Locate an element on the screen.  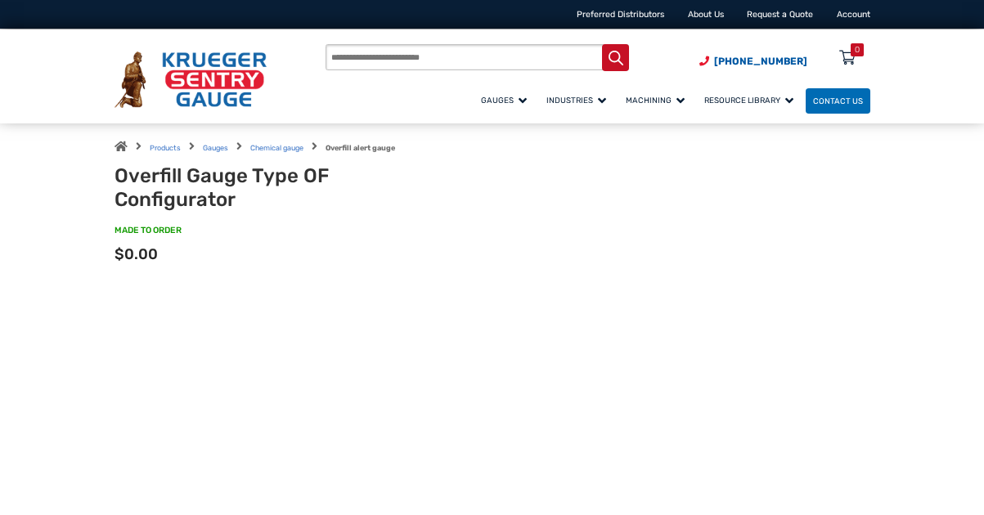
span: Contact Us is located at coordinates (838, 101).